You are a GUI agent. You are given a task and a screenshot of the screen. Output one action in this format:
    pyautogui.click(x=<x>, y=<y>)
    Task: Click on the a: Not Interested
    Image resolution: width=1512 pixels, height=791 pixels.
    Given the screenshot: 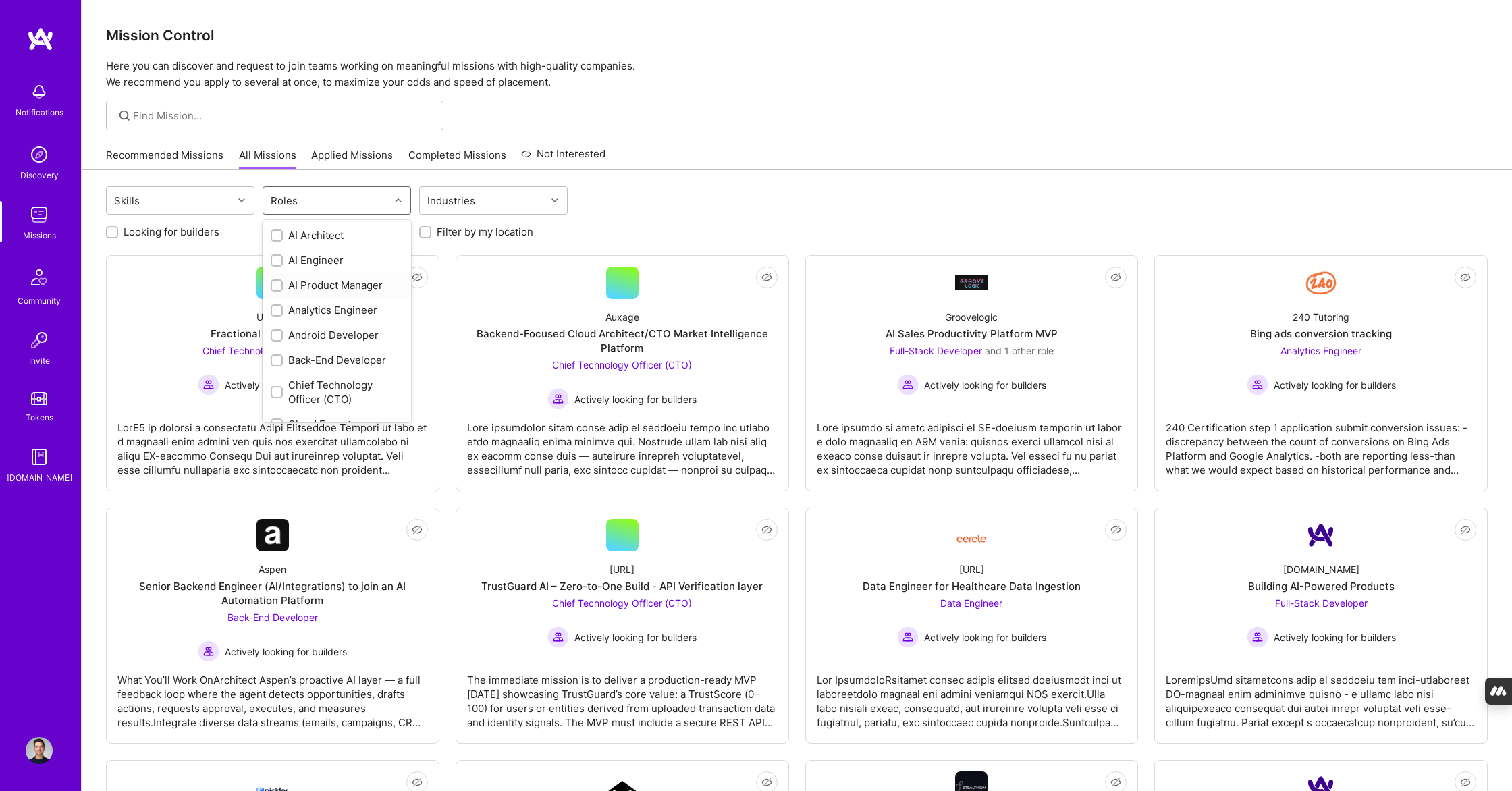 What is the action you would take?
    pyautogui.click(x=563, y=158)
    